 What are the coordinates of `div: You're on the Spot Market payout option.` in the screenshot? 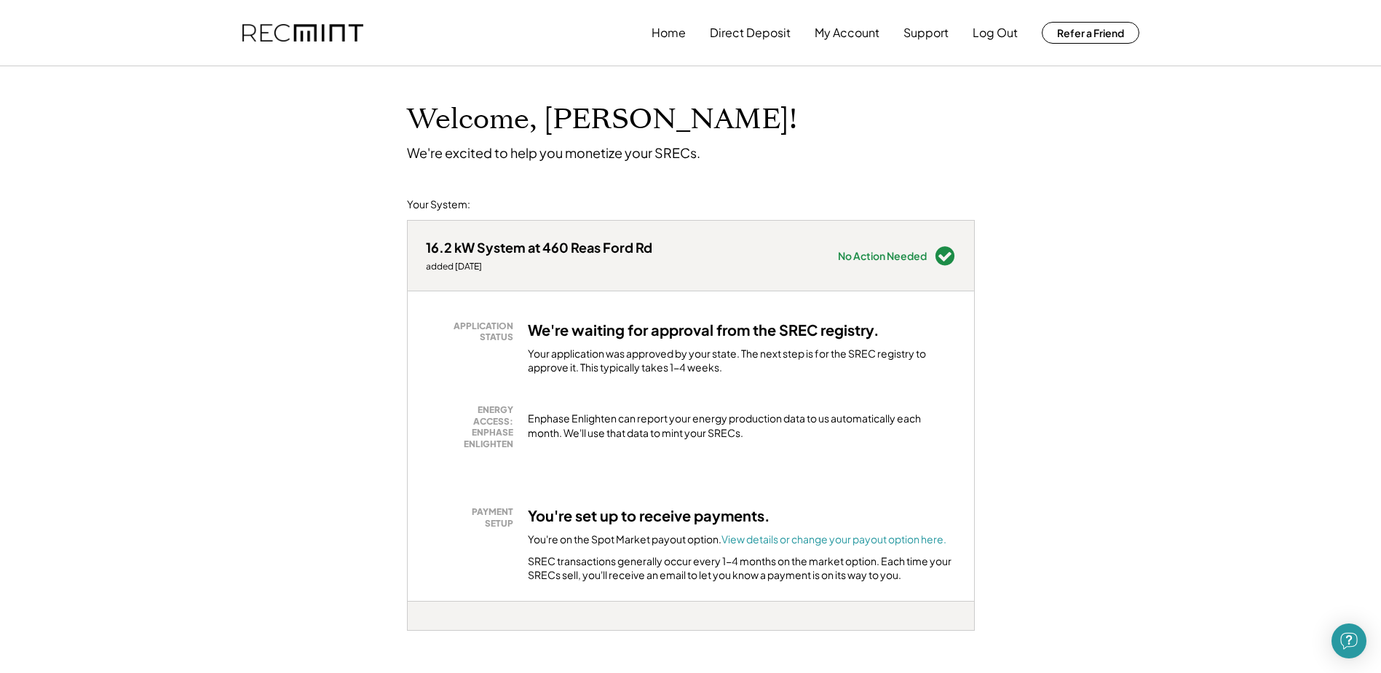 It's located at (737, 540).